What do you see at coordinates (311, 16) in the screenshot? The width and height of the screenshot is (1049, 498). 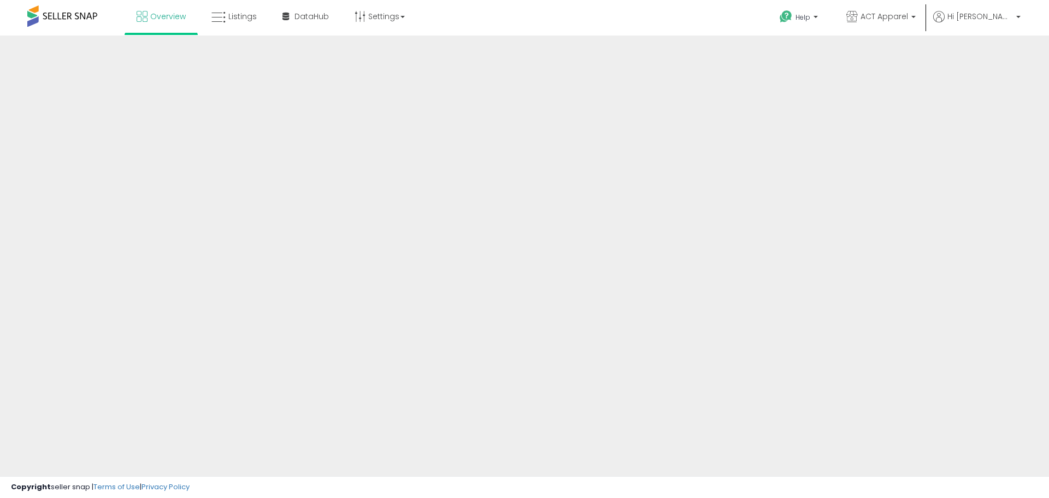 I see `span: DataHub` at bounding box center [311, 16].